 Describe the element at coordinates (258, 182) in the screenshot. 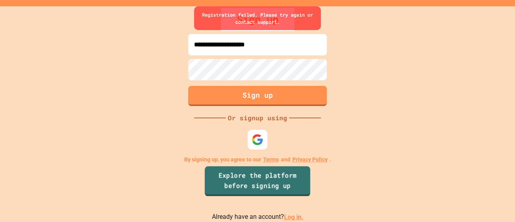

I see `a: Explore the platform before signing up` at that location.